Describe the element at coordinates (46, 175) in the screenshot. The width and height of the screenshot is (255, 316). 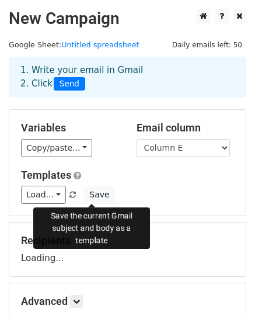
I see `a: Templates` at that location.